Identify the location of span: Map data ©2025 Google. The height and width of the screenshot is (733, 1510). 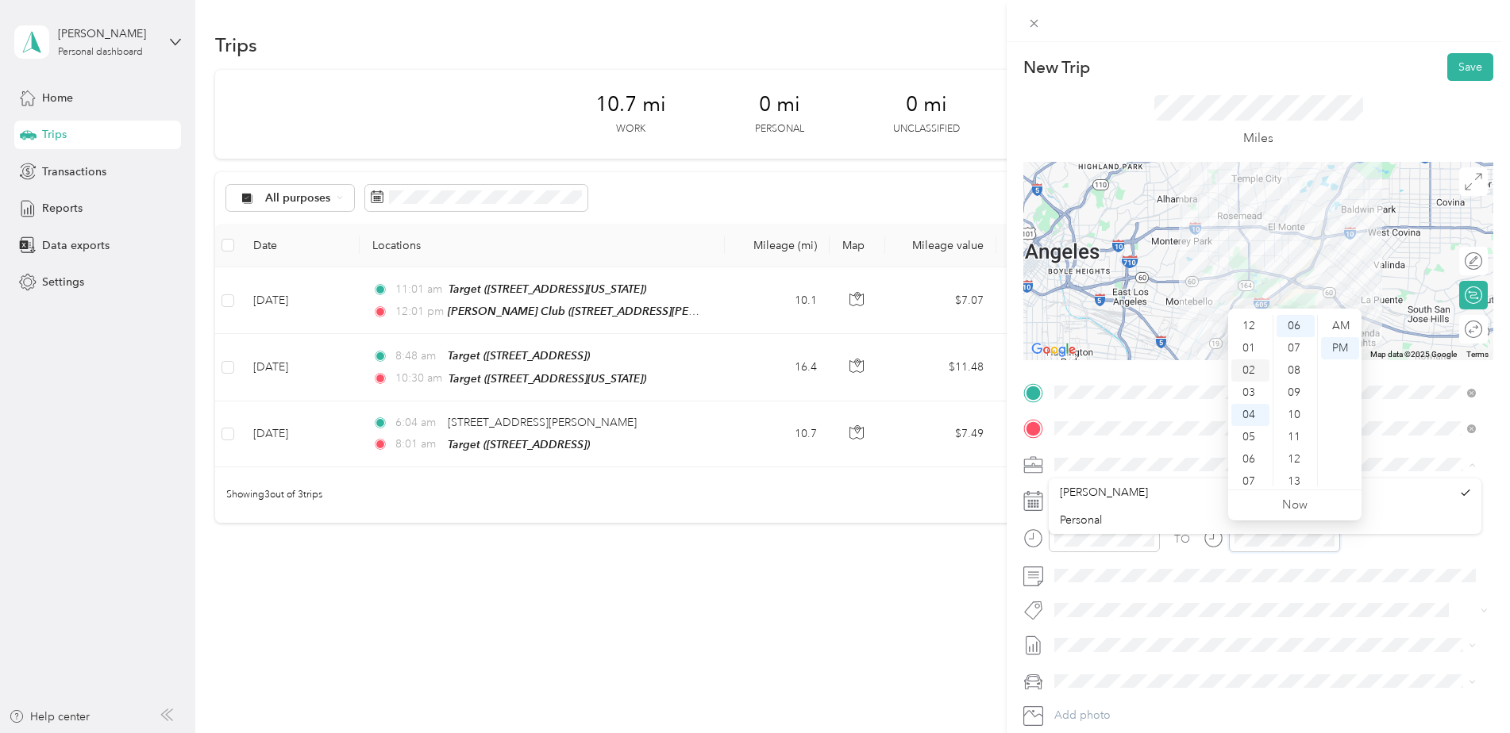
(1413, 354).